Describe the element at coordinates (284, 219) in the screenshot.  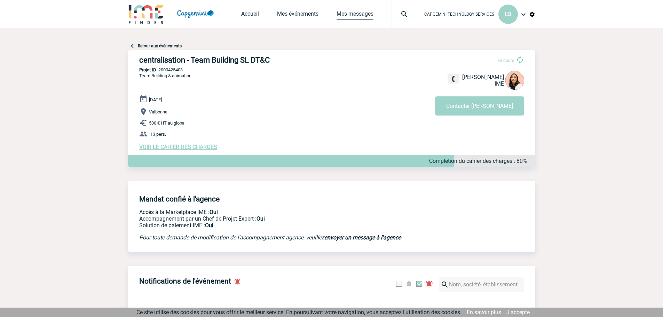
I see `p: Prestation payante` at that location.